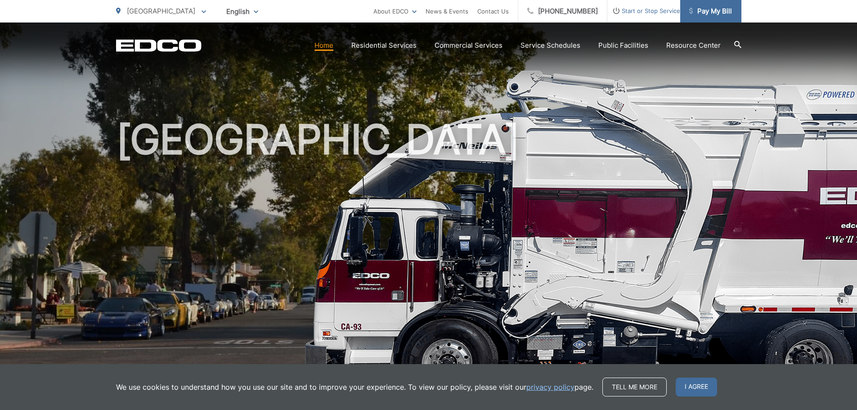  Describe the element at coordinates (550, 45) in the screenshot. I see `a: Service Schedules` at that location.